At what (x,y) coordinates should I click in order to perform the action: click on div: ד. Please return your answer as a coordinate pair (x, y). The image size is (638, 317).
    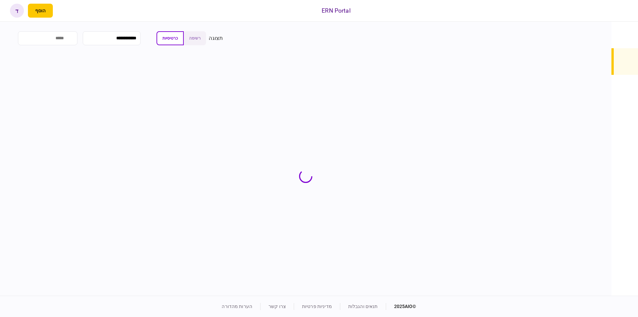
    Looking at the image, I should click on (17, 11).